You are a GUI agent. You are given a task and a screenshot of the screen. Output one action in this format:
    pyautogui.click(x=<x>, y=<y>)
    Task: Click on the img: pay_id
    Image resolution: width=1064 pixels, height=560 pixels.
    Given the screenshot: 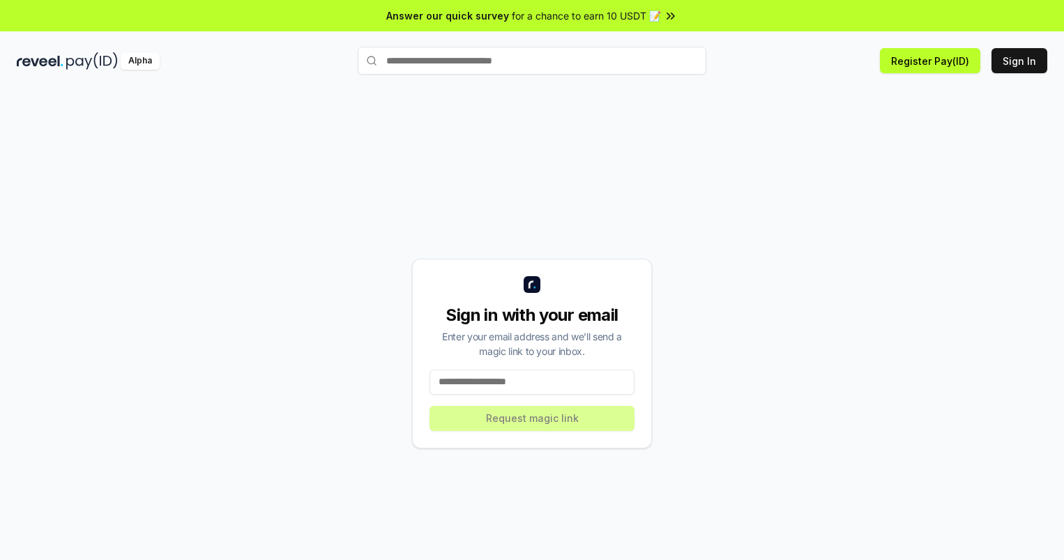 What is the action you would take?
    pyautogui.click(x=92, y=61)
    